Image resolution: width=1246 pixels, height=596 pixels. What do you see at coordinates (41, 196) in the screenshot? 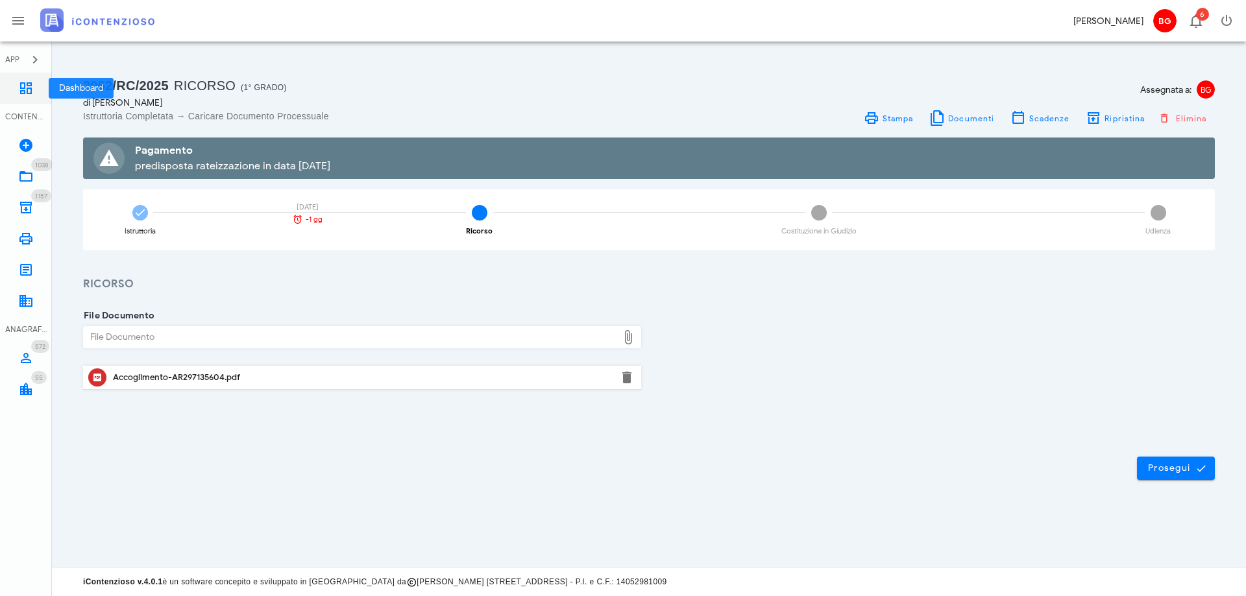
I see `span: 1157` at bounding box center [41, 196].